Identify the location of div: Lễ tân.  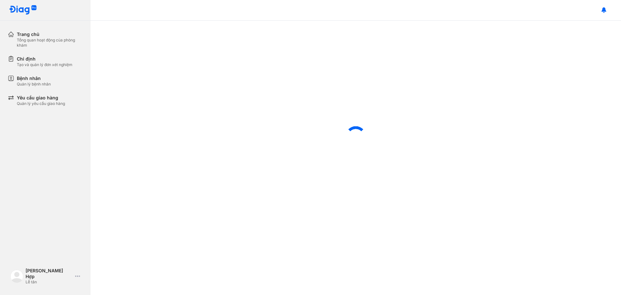
(49, 282).